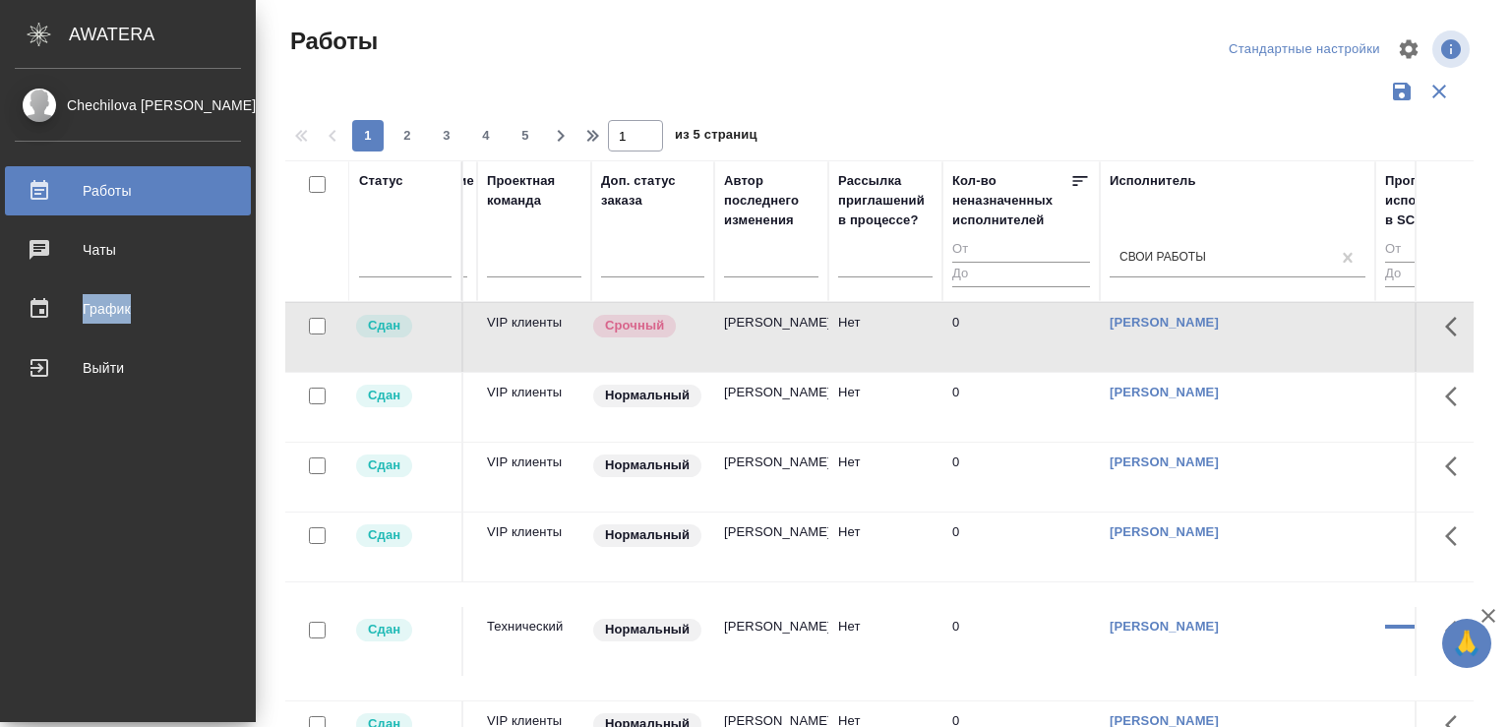  Describe the element at coordinates (128, 250) in the screenshot. I see `div: Чаты` at that location.